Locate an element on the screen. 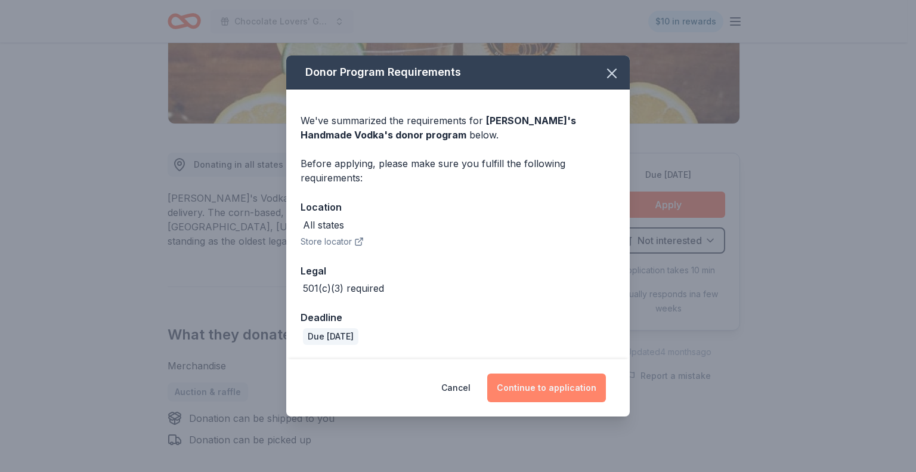  div: All states is located at coordinates (323, 225).